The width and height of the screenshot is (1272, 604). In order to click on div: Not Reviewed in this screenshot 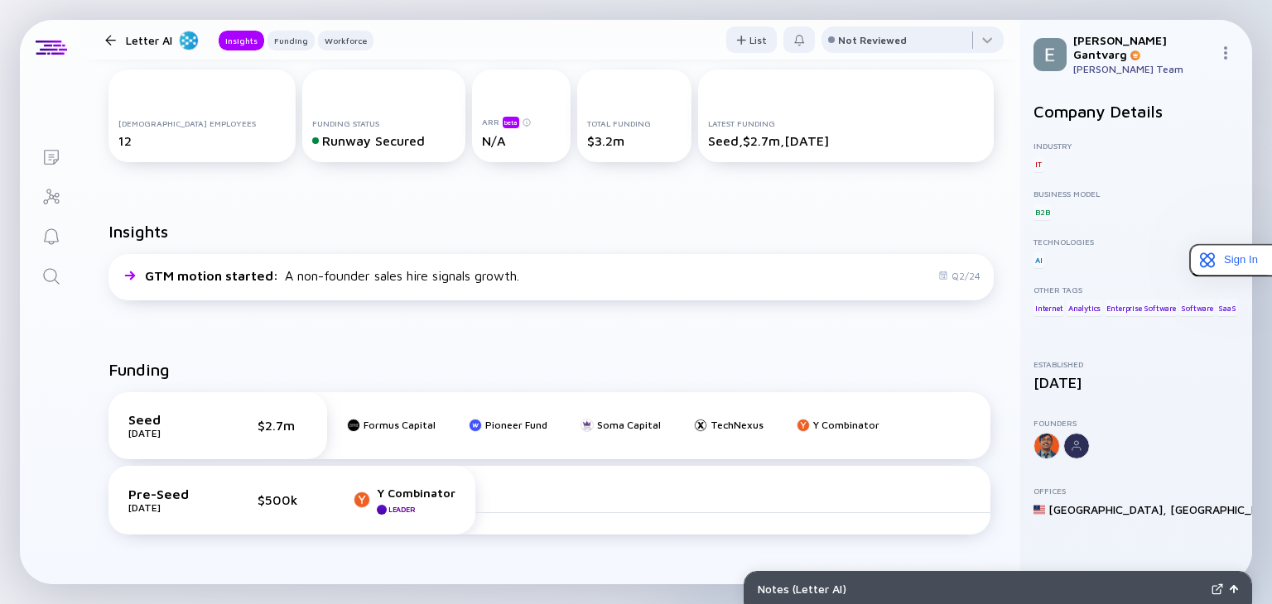, I will do `click(872, 40)`.